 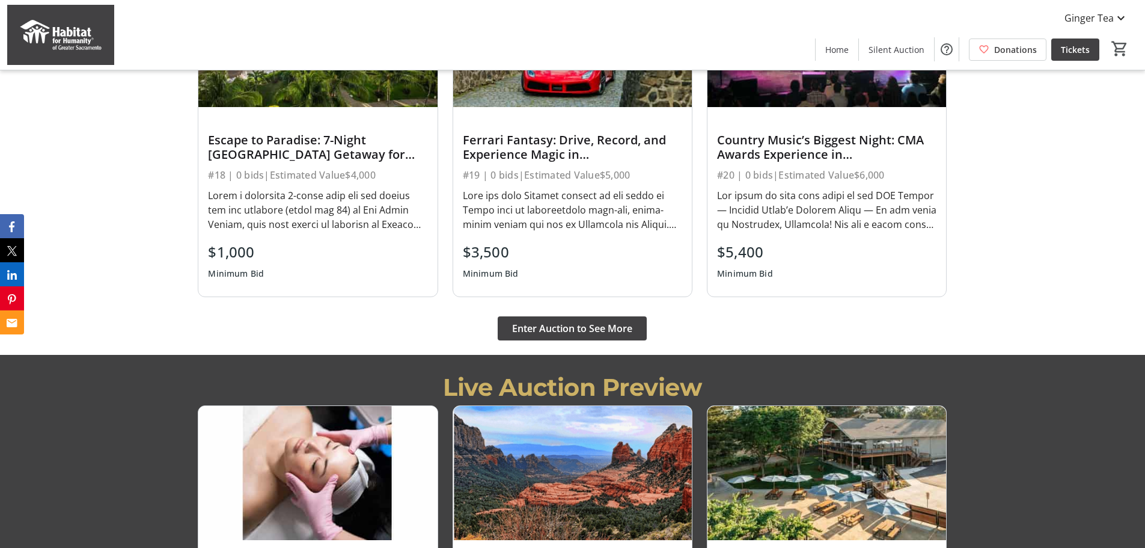 What do you see at coordinates (826, 175) in the screenshot?
I see `div: #20 | 0 bids | Estimated Value $6,000` at bounding box center [826, 175].